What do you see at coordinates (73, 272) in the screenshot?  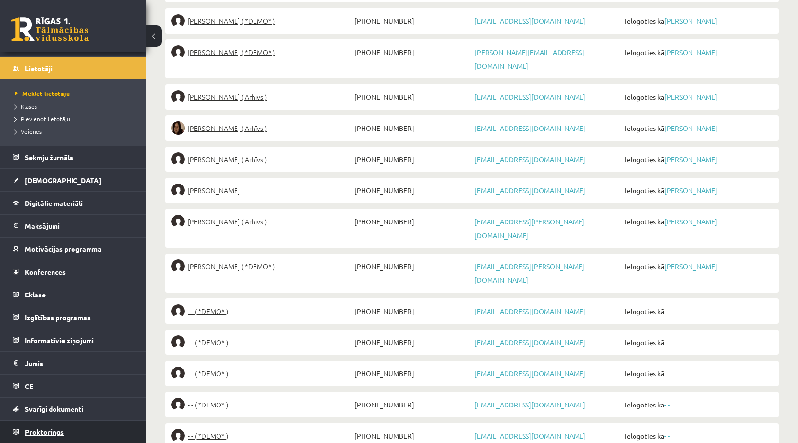 I see `a: Konferences` at bounding box center [73, 272].